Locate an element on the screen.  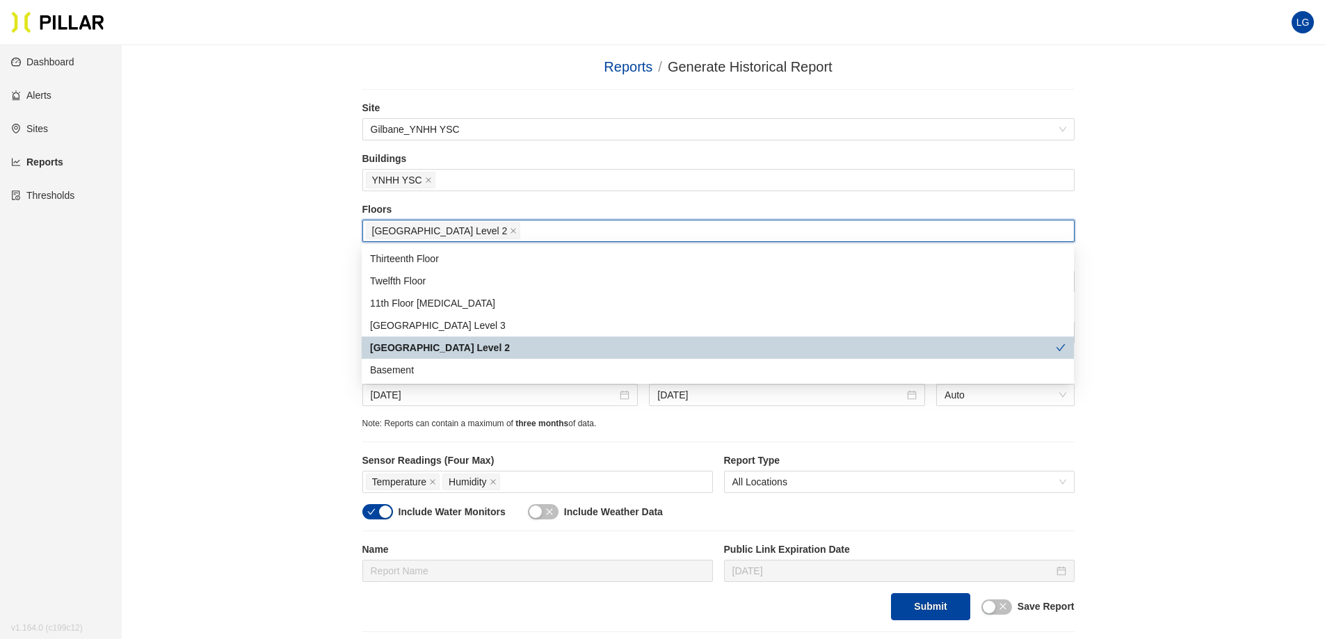
label: Include Water Monitors is located at coordinates (452, 512).